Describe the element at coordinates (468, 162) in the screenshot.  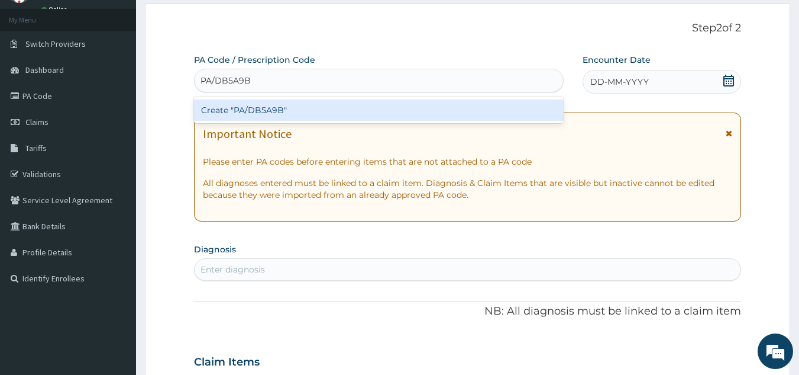
I see `p: Please enter PA codes before entering items that are not attached to a PA code` at that location.